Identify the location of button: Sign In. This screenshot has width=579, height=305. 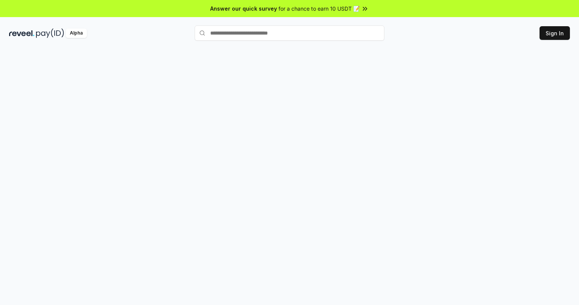
(555, 33).